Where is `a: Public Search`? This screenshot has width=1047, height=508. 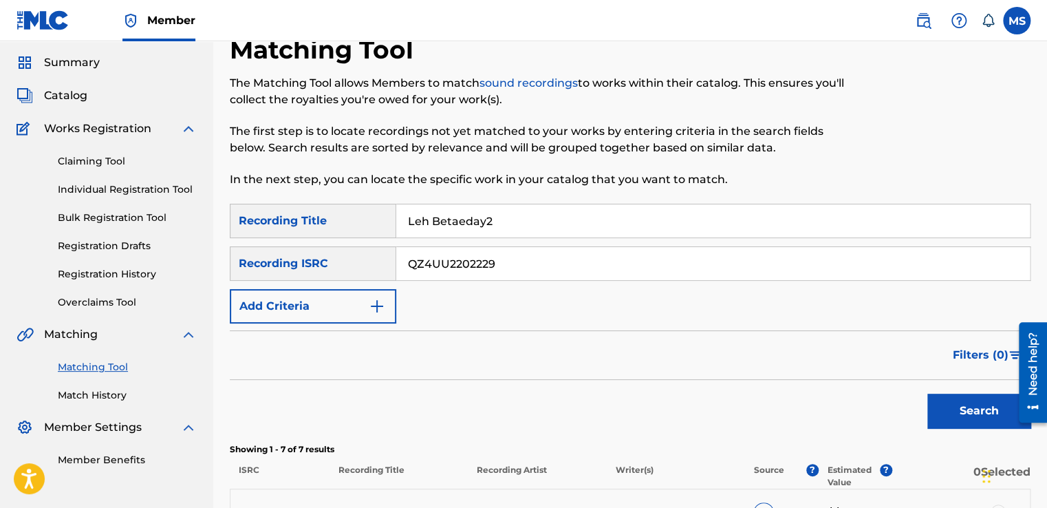 a: Public Search is located at coordinates (923, 21).